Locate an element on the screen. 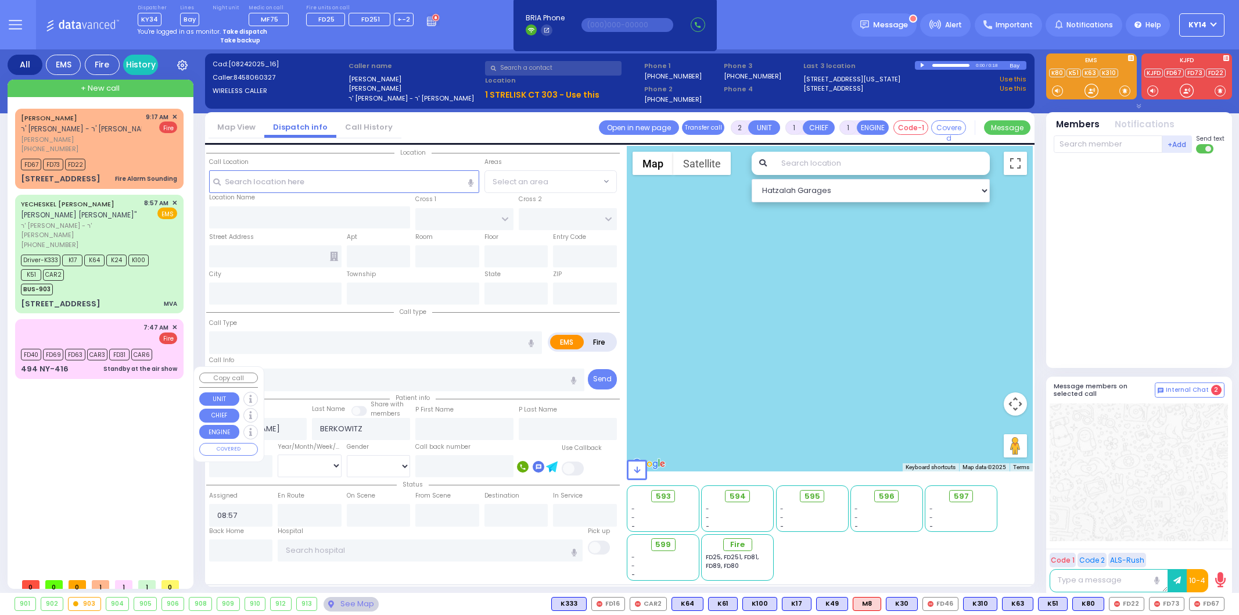 This screenshot has height=615, width=1239. label: Fire units on call is located at coordinates (360, 8).